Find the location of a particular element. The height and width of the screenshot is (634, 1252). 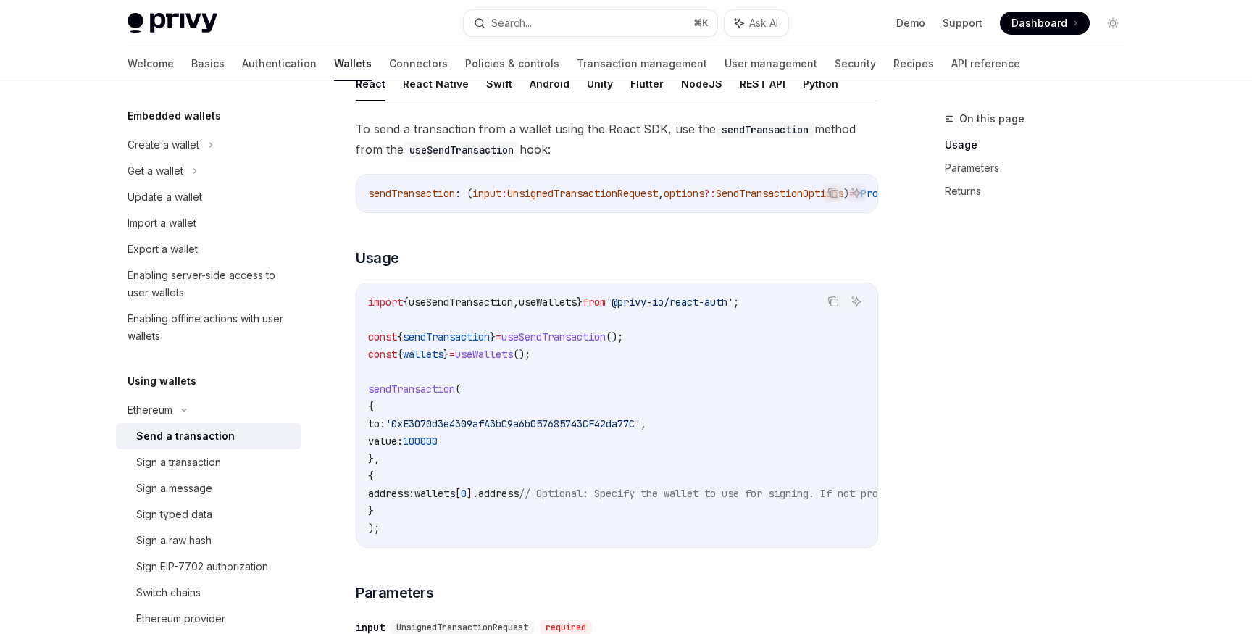

span: address: is located at coordinates (391, 494).